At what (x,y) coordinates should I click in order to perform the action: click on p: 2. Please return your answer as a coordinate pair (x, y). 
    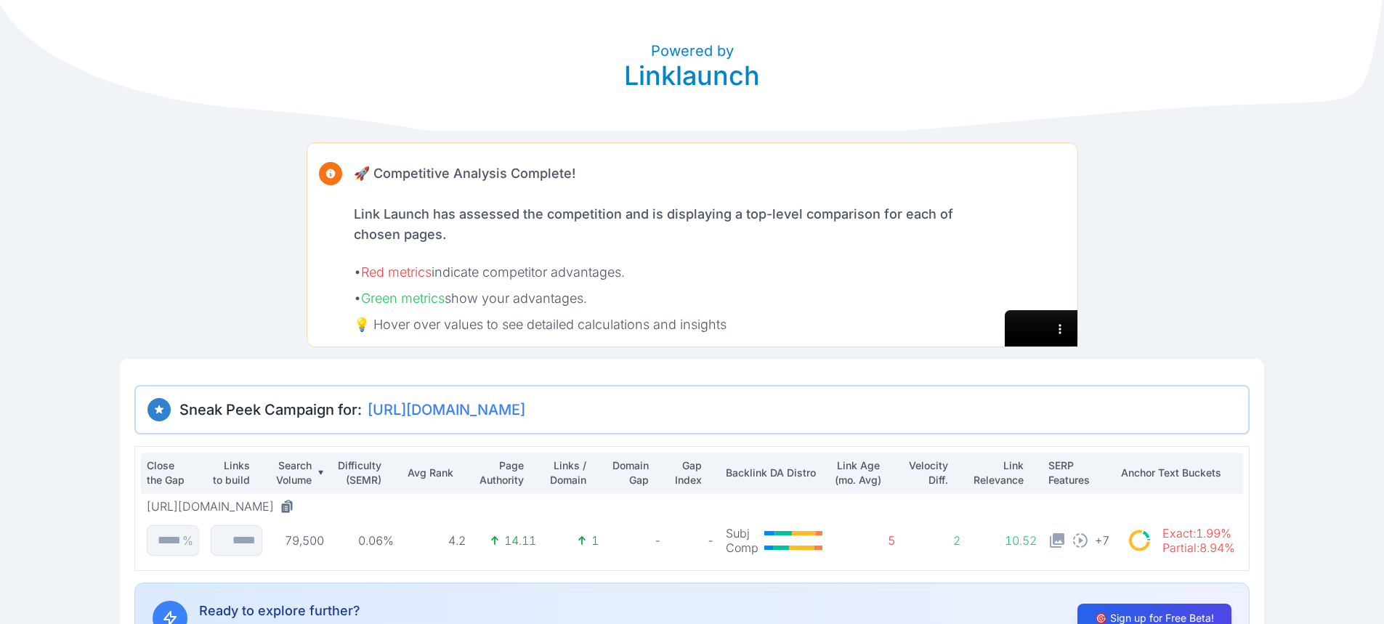
    Looking at the image, I should click on (934, 541).